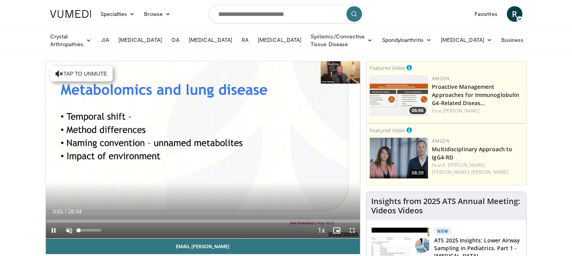 The height and width of the screenshot is (256, 572). What do you see at coordinates (82, 74) in the screenshot?
I see `button: Tap to unmute` at bounding box center [82, 74].